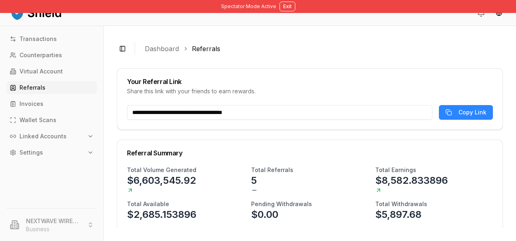 The height and width of the screenshot is (241, 516). What do you see at coordinates (401, 204) in the screenshot?
I see `h3: Total Withdrawals` at bounding box center [401, 204].